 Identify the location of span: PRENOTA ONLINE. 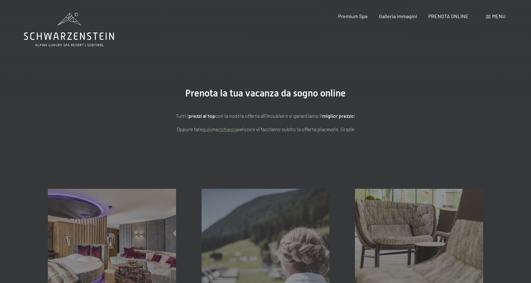
(448, 16).